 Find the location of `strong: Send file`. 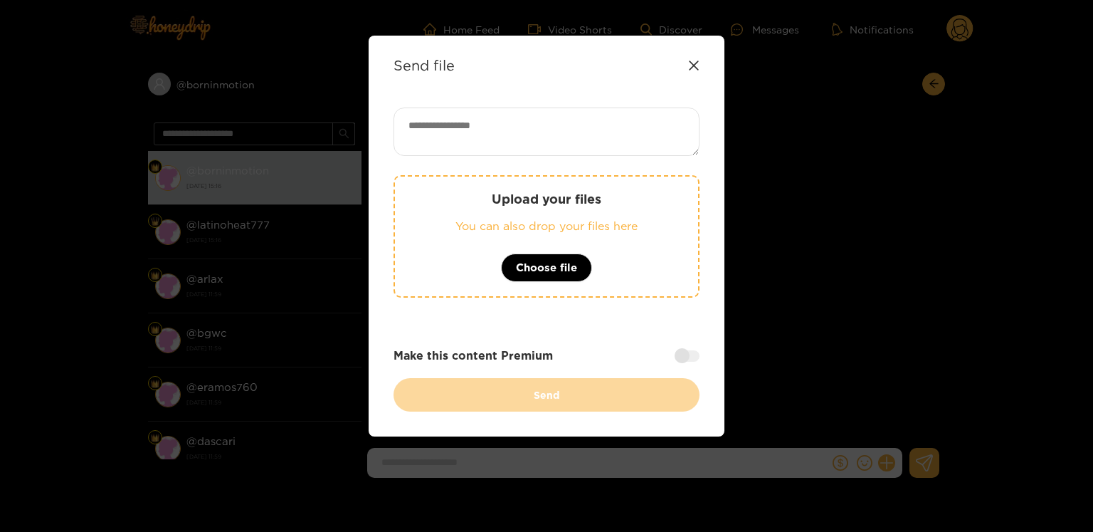

strong: Send file is located at coordinates (424, 65).